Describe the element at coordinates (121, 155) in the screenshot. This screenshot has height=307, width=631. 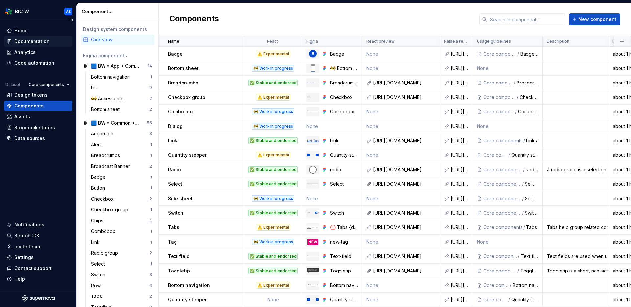
I see `a: Breadcrumbs1` at that location.